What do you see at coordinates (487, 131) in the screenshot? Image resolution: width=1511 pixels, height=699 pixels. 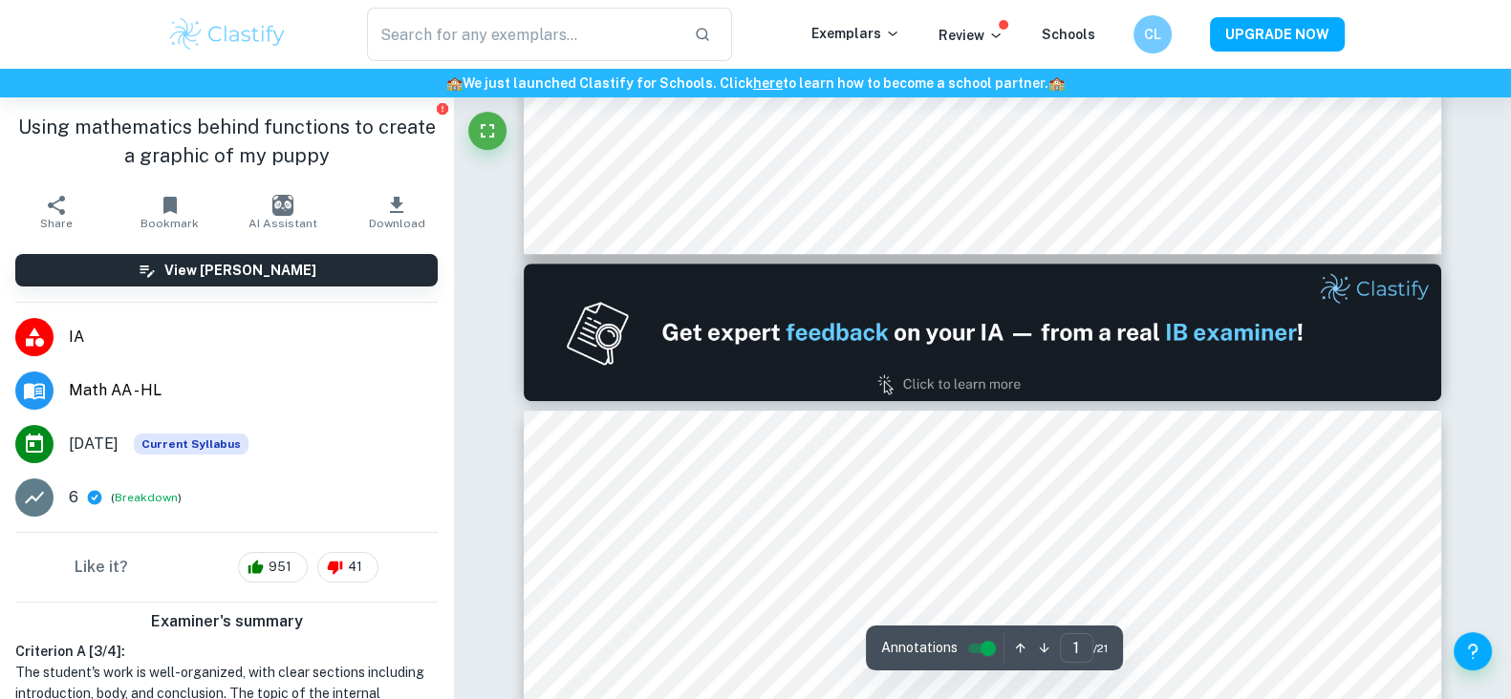 I see `button: Fullscreen` at bounding box center [487, 131].